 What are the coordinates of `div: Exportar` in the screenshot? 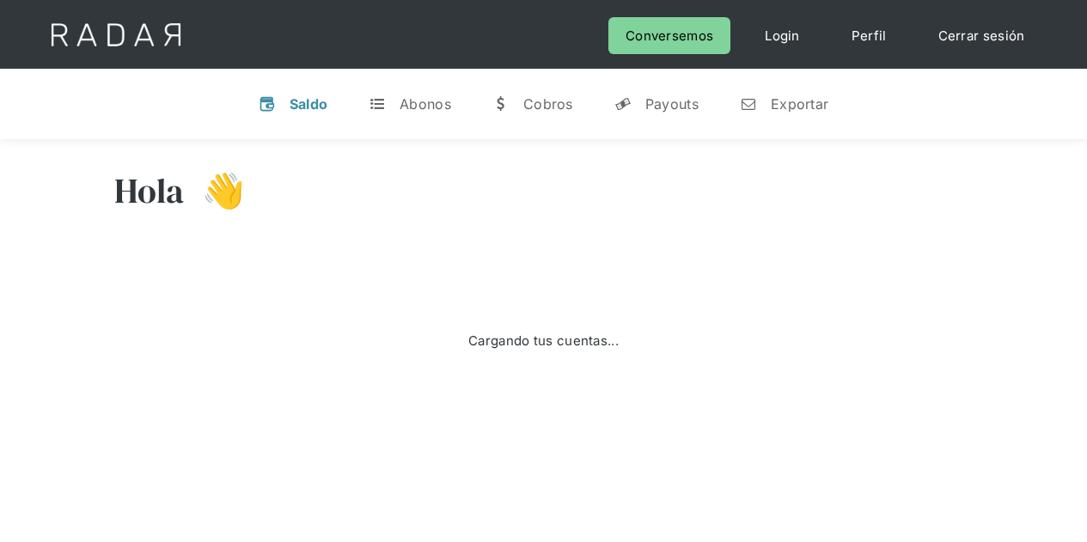 It's located at (799, 104).